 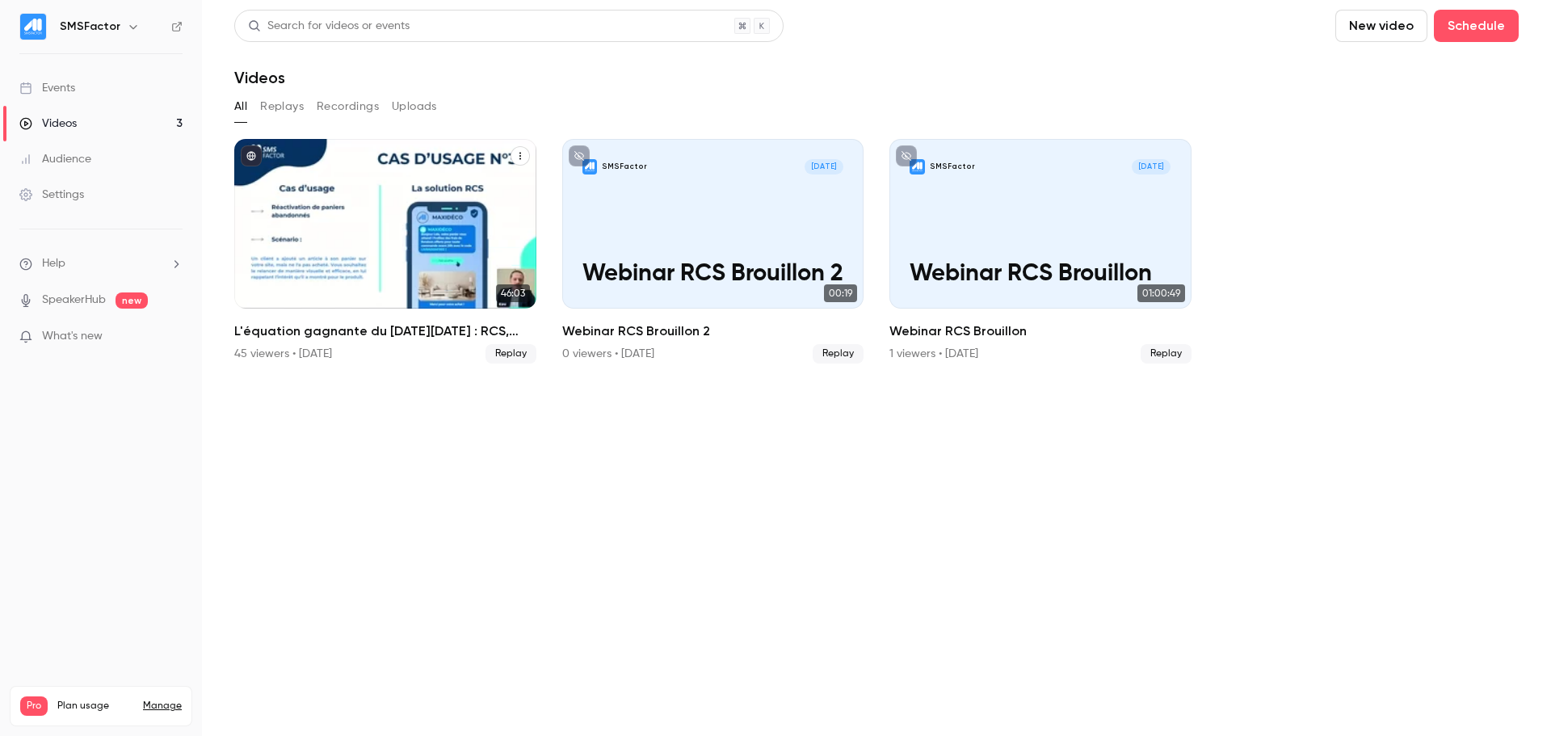 I want to click on div: Settings, so click(x=52, y=195).